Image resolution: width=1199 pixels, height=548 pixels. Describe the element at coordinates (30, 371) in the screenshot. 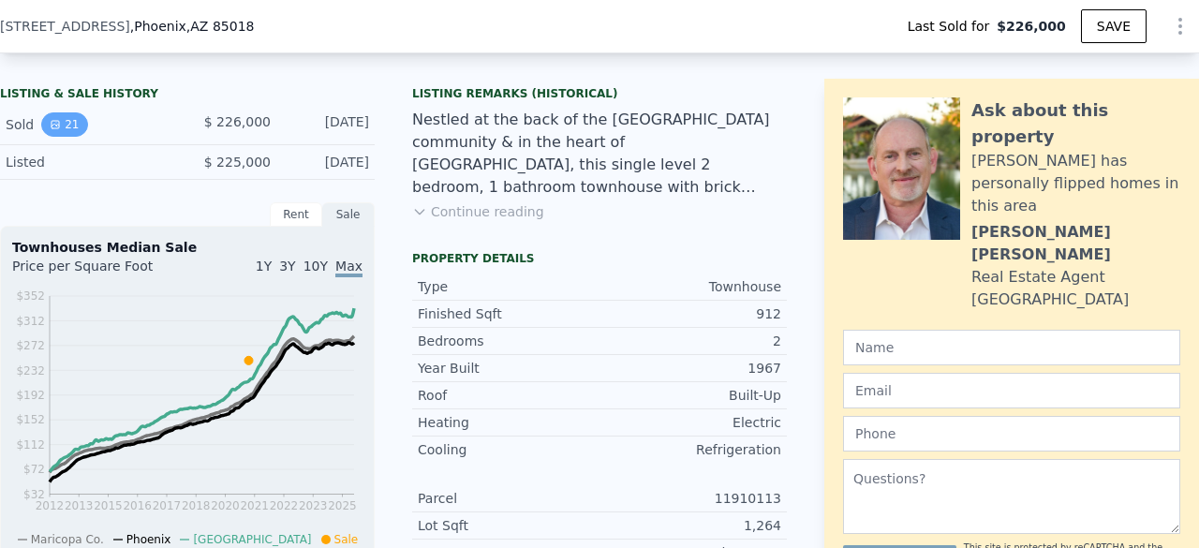

I see `tspan: $232` at that location.